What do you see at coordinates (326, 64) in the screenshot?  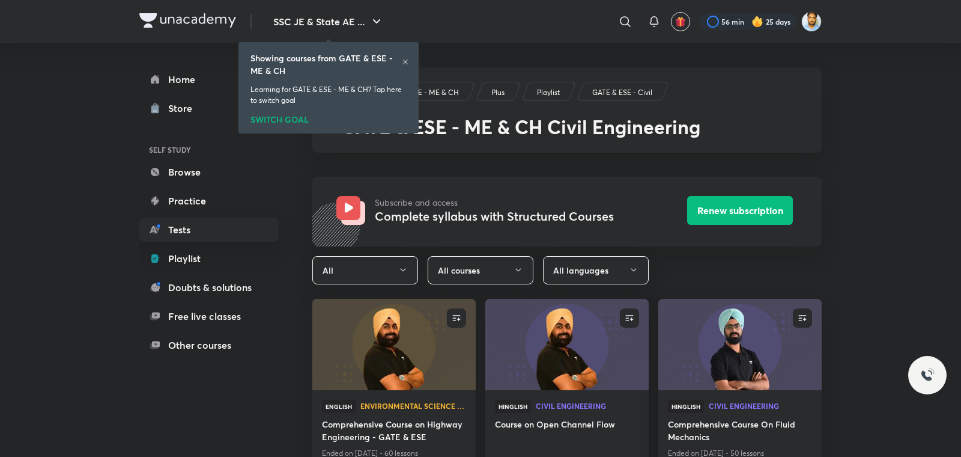 I see `h6: Showing courses from GATE & ESE - ME & CH` at bounding box center [326, 64].